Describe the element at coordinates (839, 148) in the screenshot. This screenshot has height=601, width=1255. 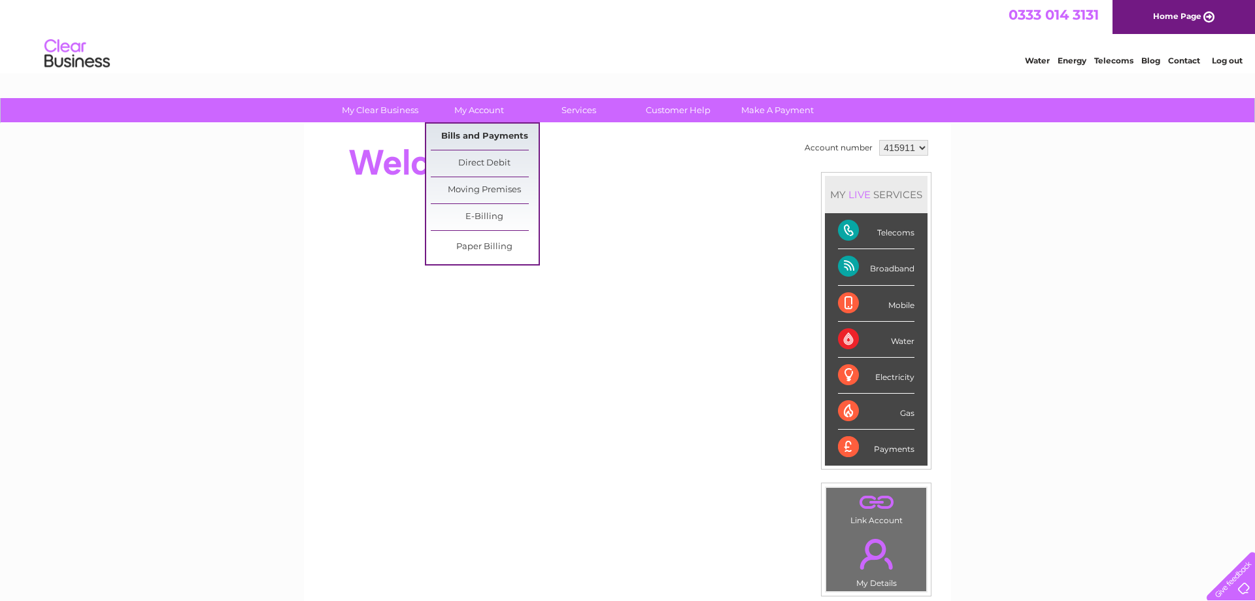
I see `td: Account number` at that location.